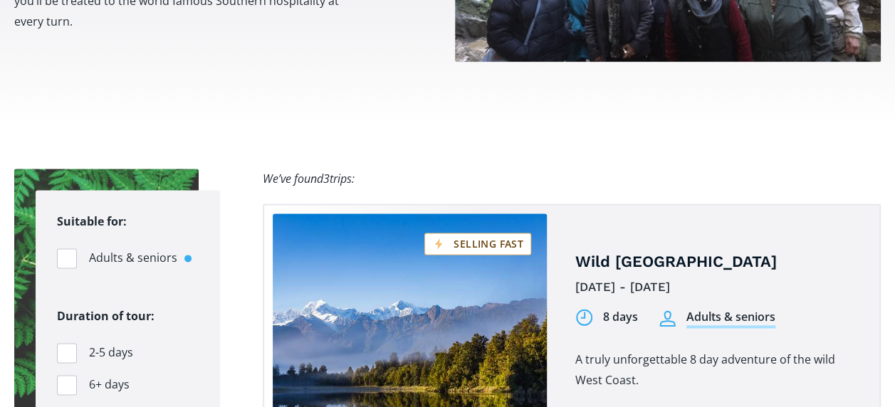 Image resolution: width=895 pixels, height=407 pixels. I want to click on legend: Duration of tour:, so click(105, 316).